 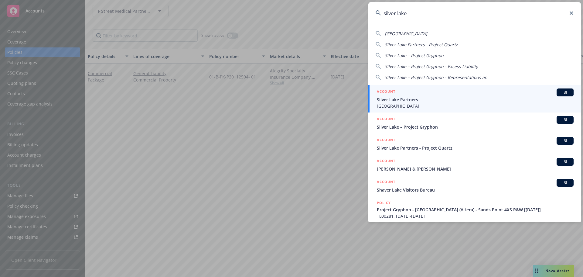 I want to click on span: Silver Lake – Project Gryphon - Excess Liability, so click(x=431, y=66).